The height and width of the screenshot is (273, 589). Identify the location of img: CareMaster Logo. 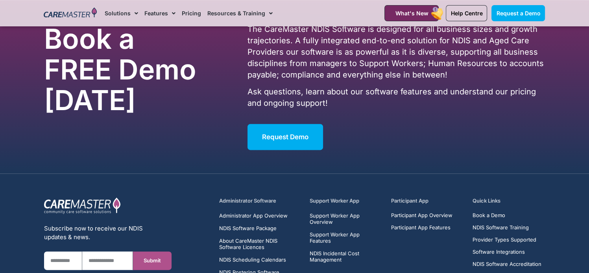
(70, 13).